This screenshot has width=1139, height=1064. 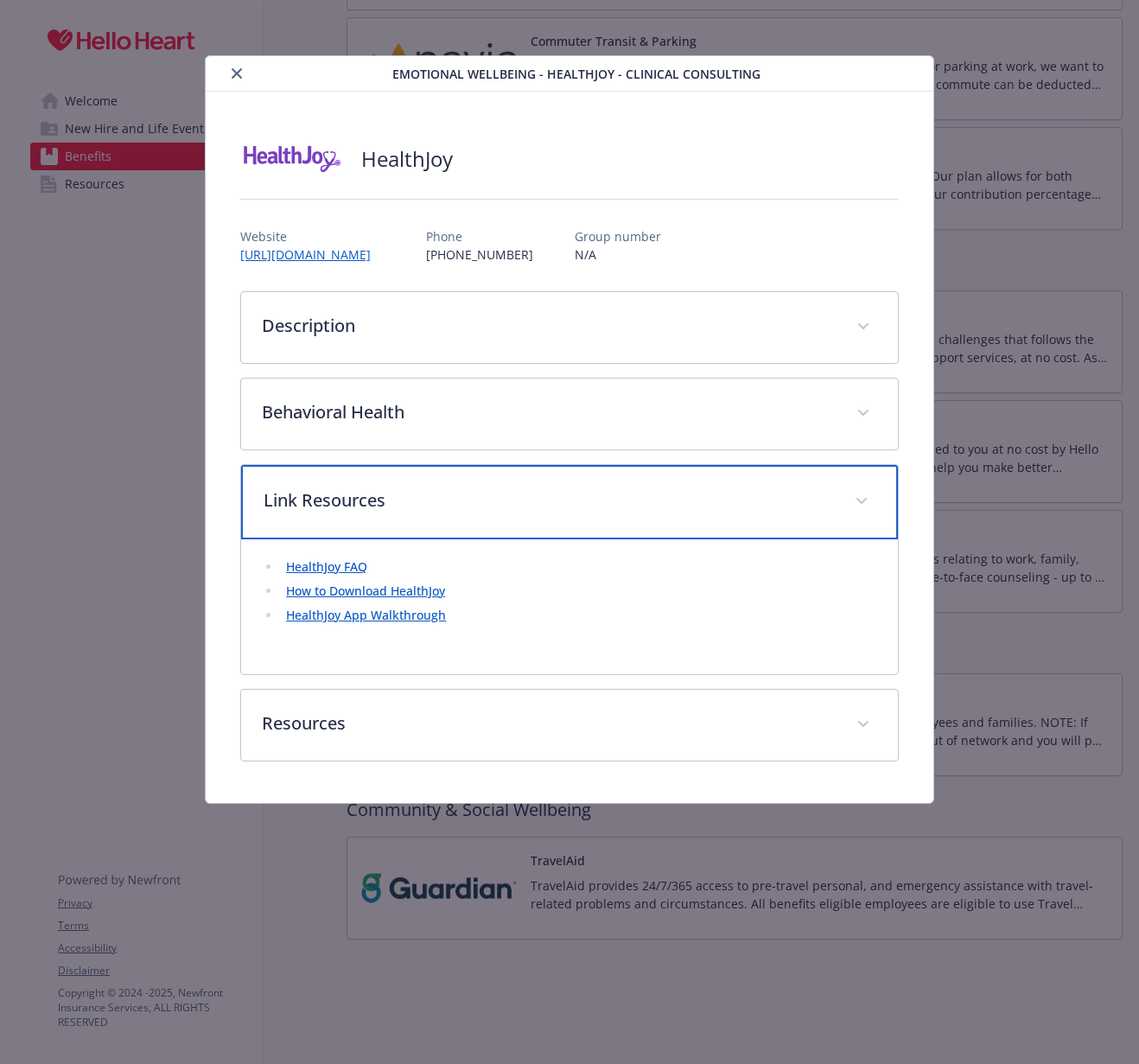 What do you see at coordinates (480, 236) in the screenshot?
I see `p: Phone` at bounding box center [480, 236].